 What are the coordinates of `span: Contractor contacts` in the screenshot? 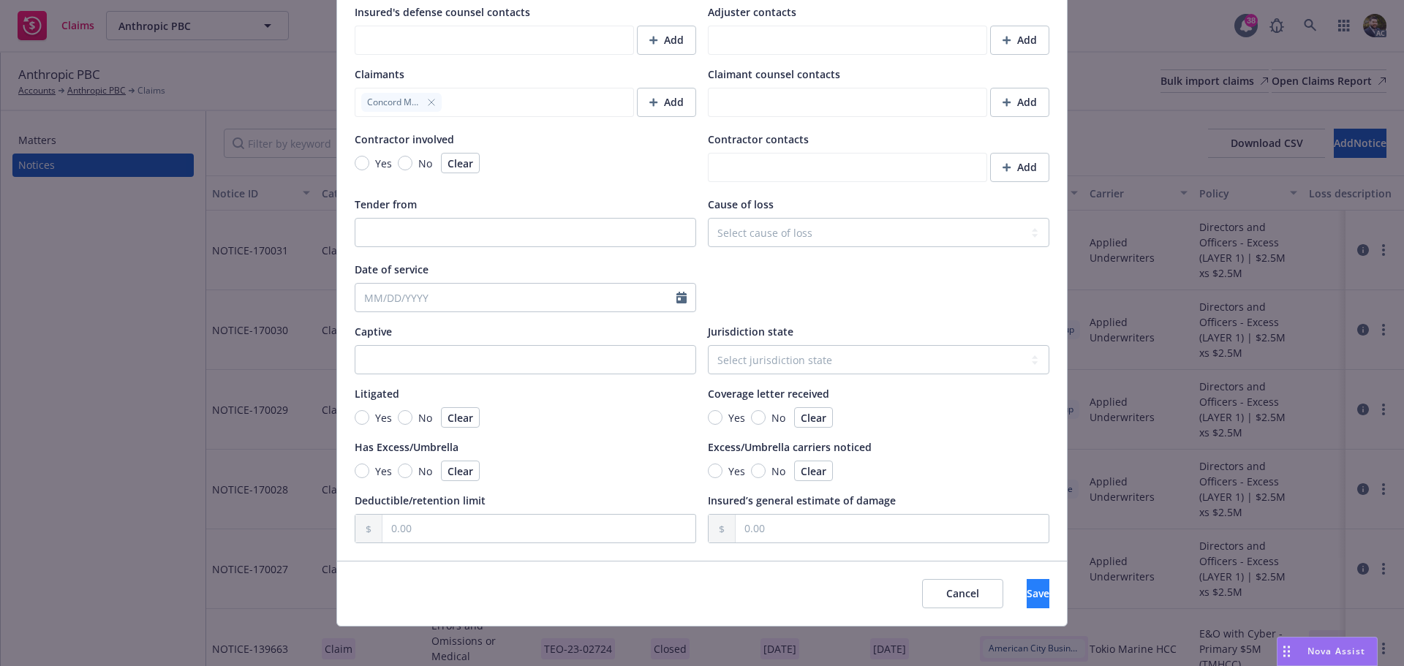 It's located at (758, 139).